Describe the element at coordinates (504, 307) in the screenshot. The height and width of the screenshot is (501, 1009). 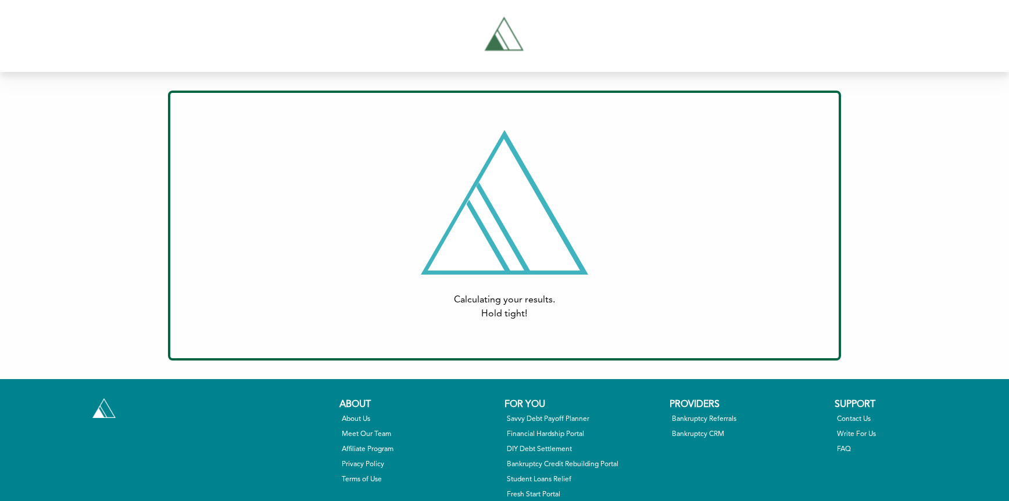
I see `div: Calculating your results. Hold tight!` at that location.